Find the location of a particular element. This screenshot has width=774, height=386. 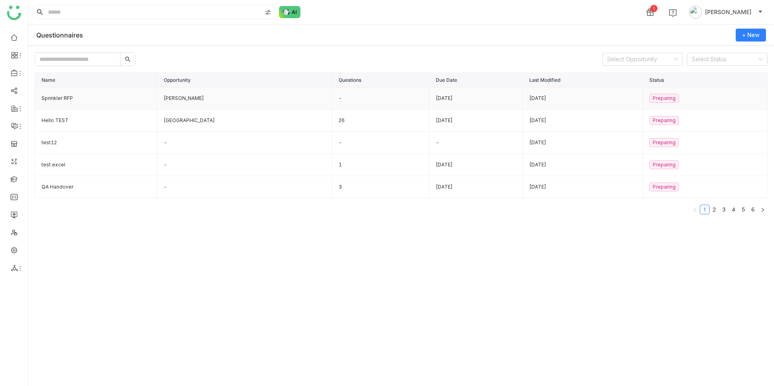

button: Previous Page is located at coordinates (695, 210).